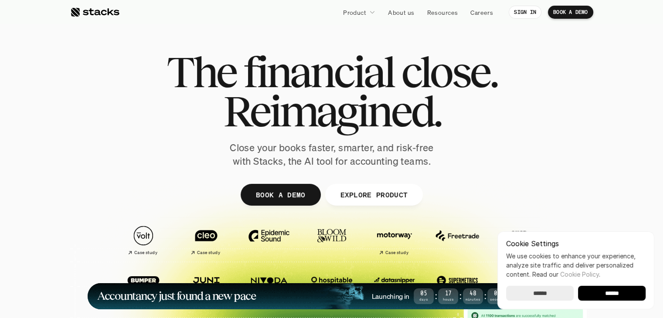 Image resolution: width=663 pixels, height=318 pixels. Describe the element at coordinates (576, 244) in the screenshot. I see `p: Cookie Settings` at that location.